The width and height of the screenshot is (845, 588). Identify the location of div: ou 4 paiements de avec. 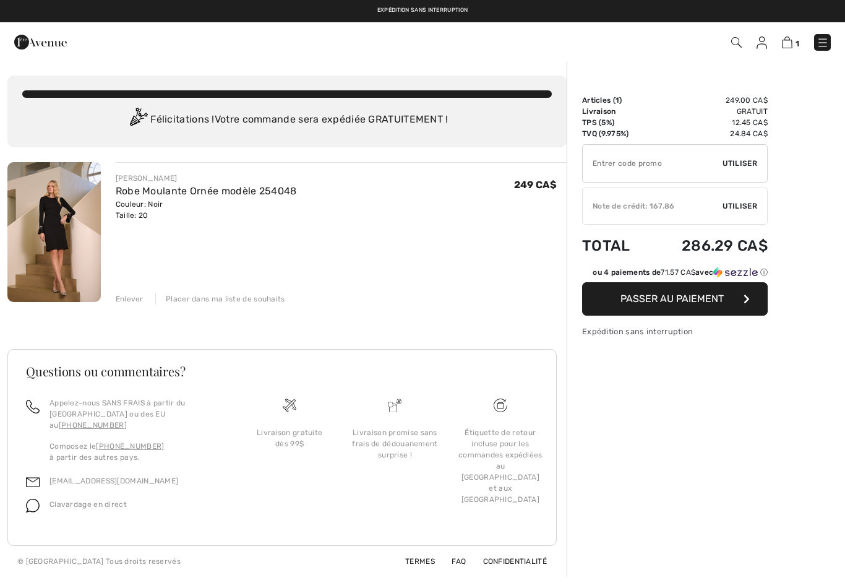
(680, 272).